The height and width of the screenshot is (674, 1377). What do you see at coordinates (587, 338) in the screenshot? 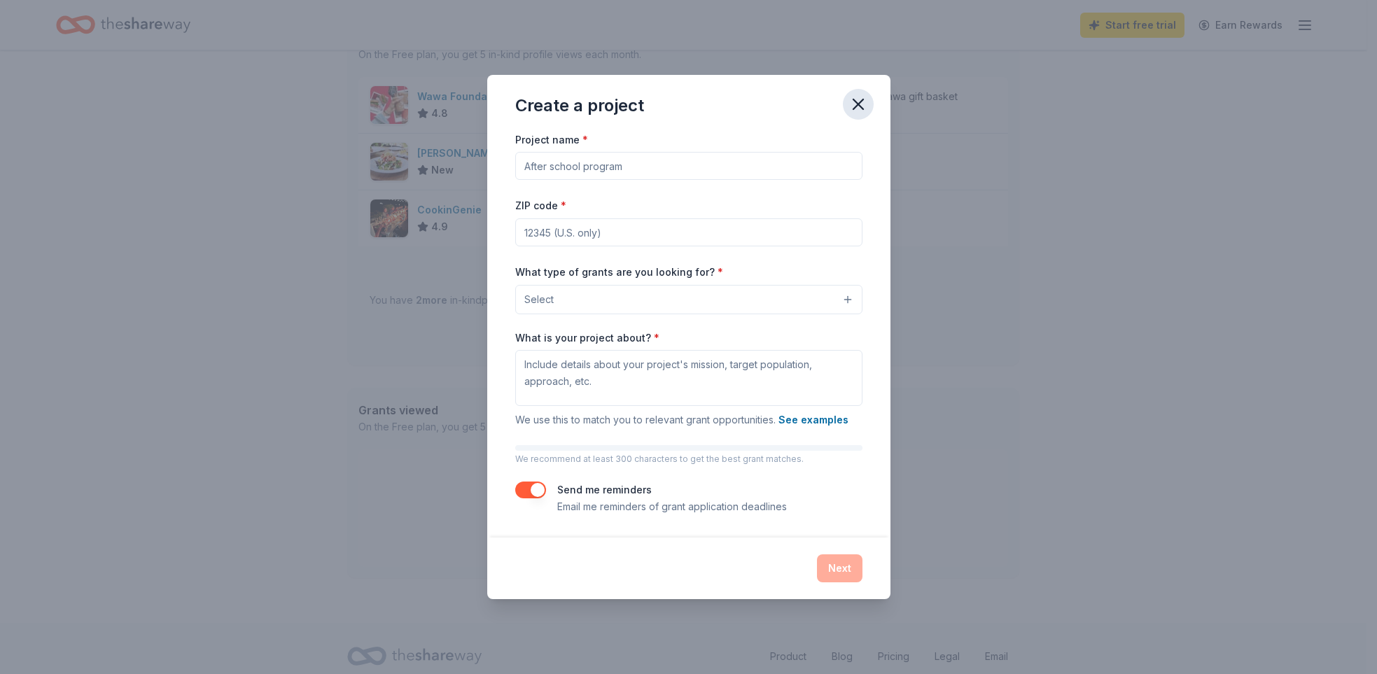
I see `label: What is your project about?` at bounding box center [587, 338].